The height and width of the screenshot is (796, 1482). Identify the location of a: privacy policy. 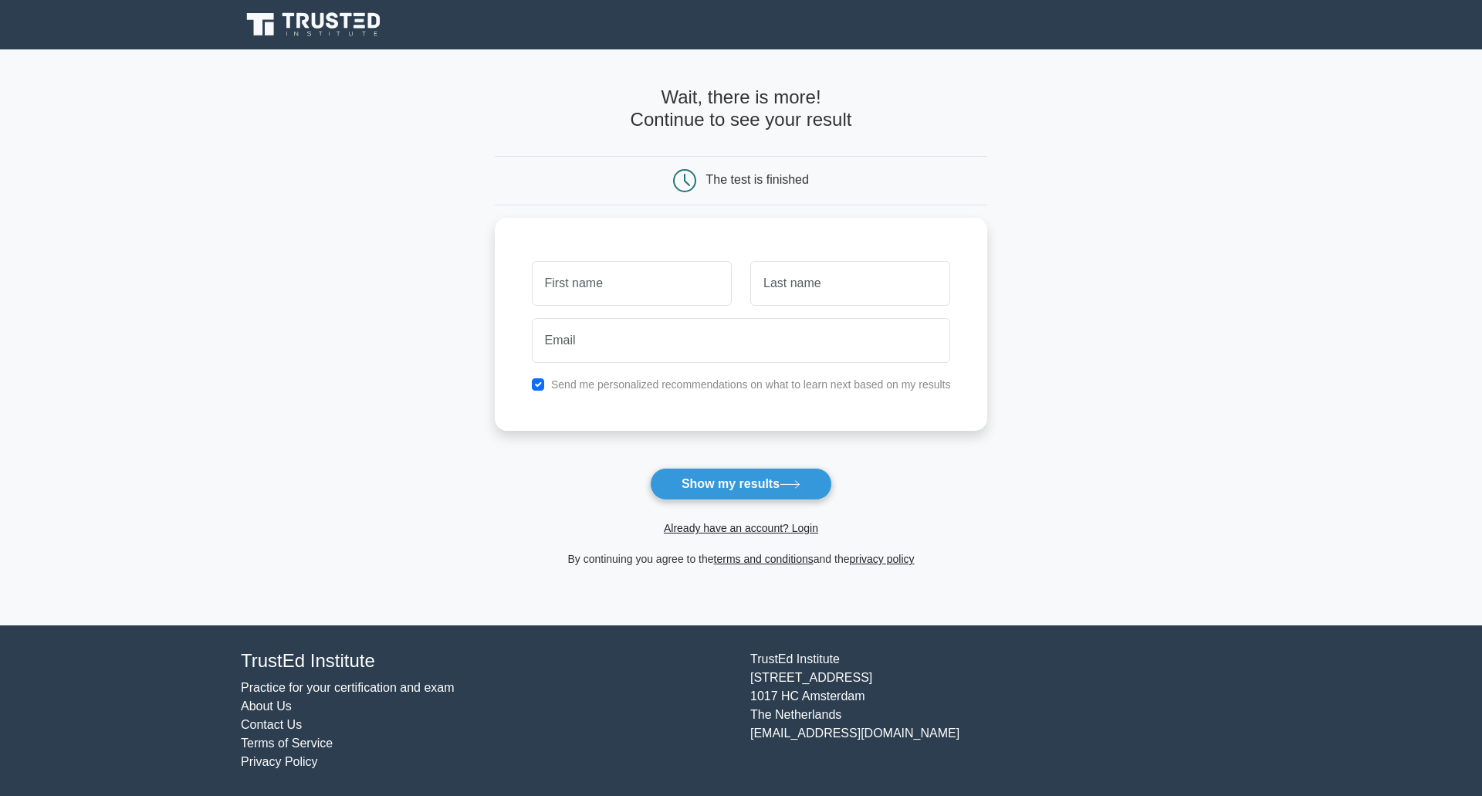
(883, 559).